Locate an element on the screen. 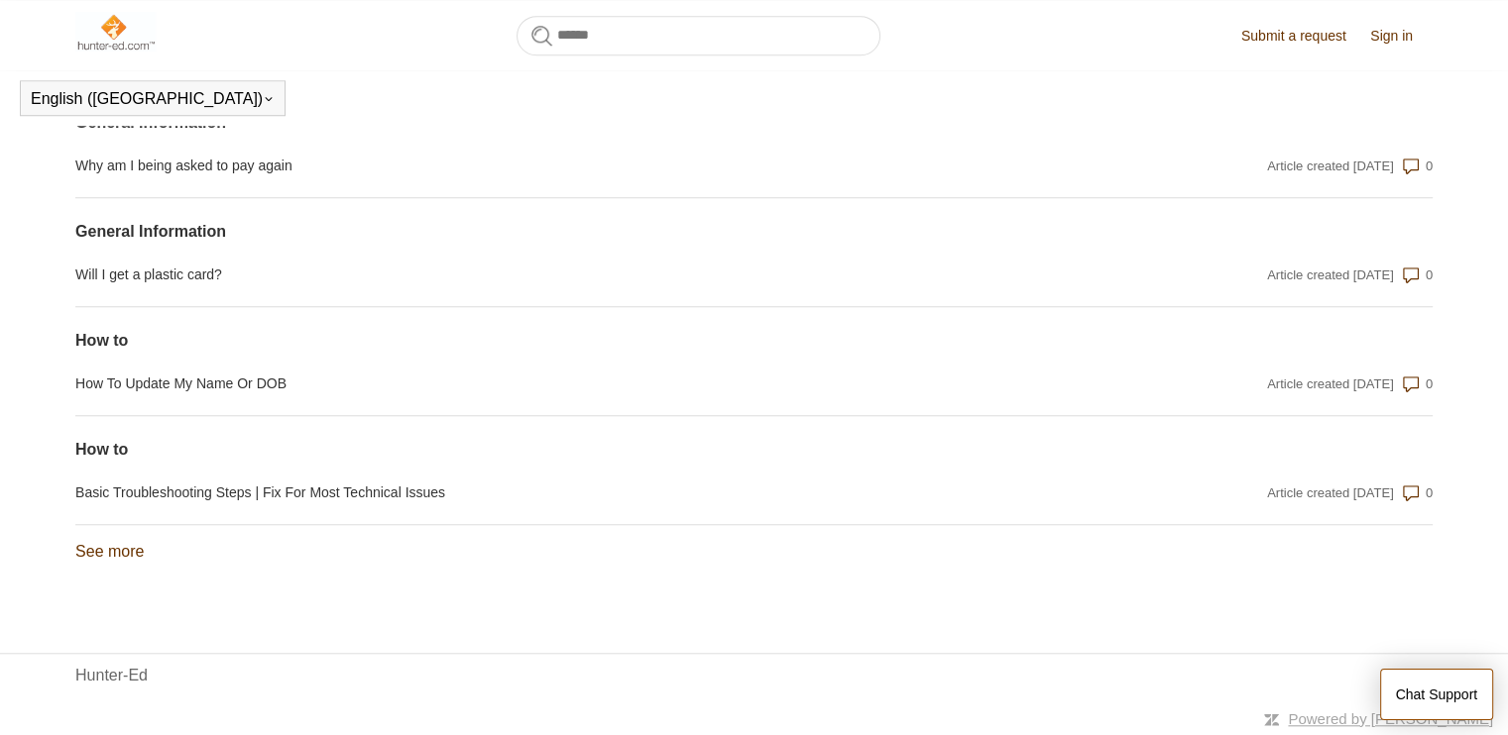 The image size is (1508, 735). button: Chat Support is located at coordinates (1436, 695).